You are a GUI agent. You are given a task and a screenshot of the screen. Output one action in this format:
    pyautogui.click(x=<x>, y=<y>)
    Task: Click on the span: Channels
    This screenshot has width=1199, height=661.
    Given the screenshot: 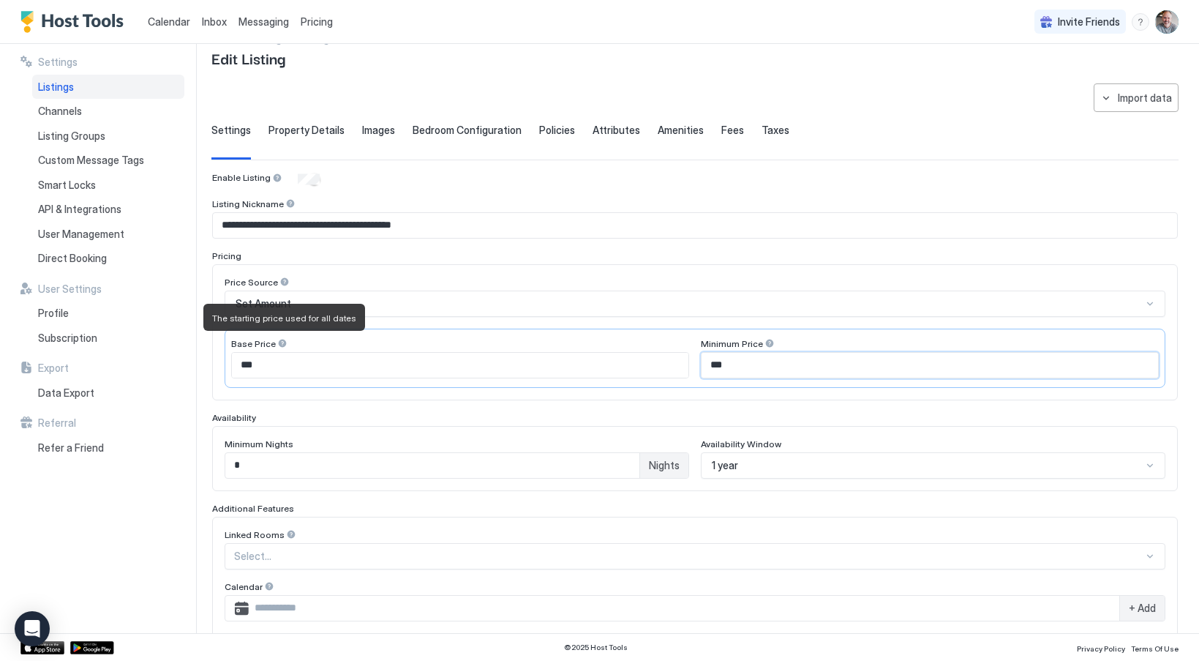 What is the action you would take?
    pyautogui.click(x=60, y=111)
    